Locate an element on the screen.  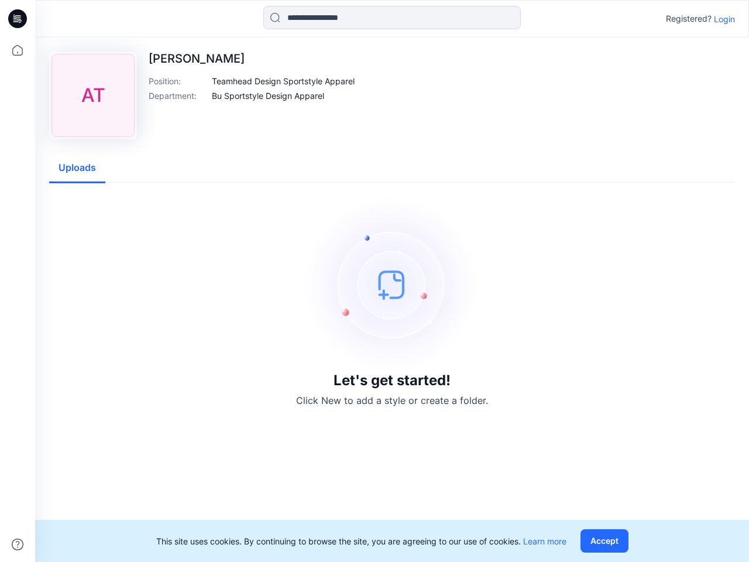
p: Department : is located at coordinates (178, 95).